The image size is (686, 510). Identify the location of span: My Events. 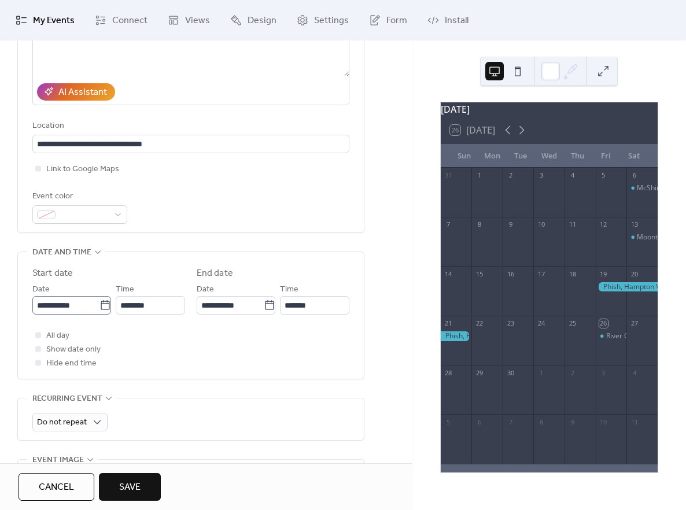
(54, 21).